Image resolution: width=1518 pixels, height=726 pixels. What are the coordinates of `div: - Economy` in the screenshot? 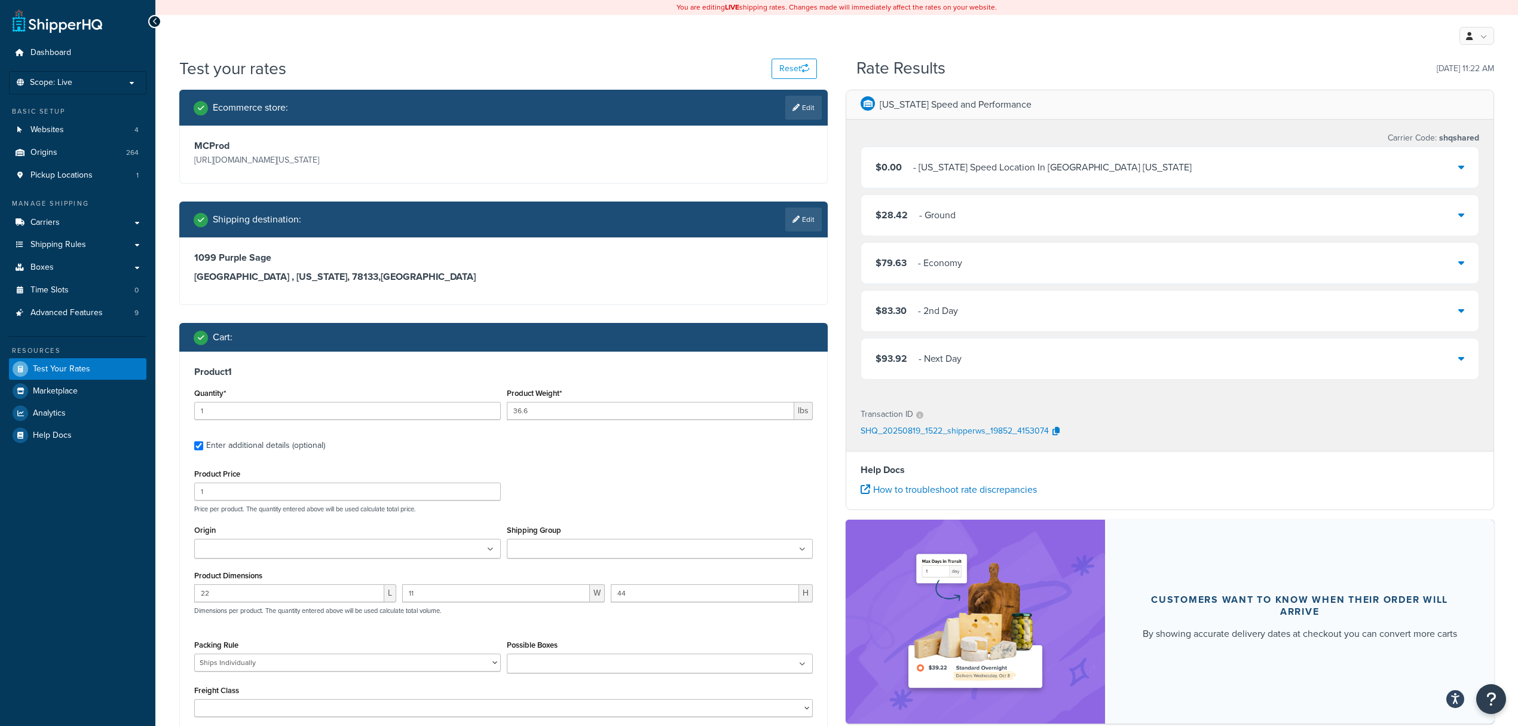 It's located at (940, 263).